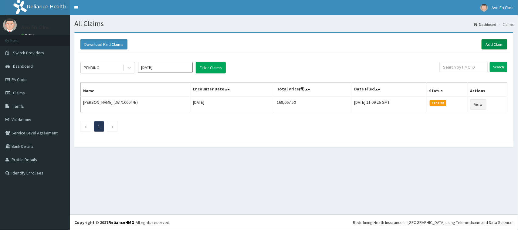 This screenshot has width=518, height=230. Describe the element at coordinates (313, 104) in the screenshot. I see `td: 168,067.50` at that location.